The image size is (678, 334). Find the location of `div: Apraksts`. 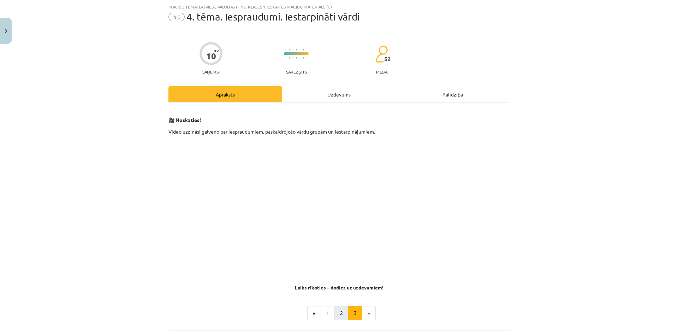

div: Apraksts is located at coordinates (225, 94).